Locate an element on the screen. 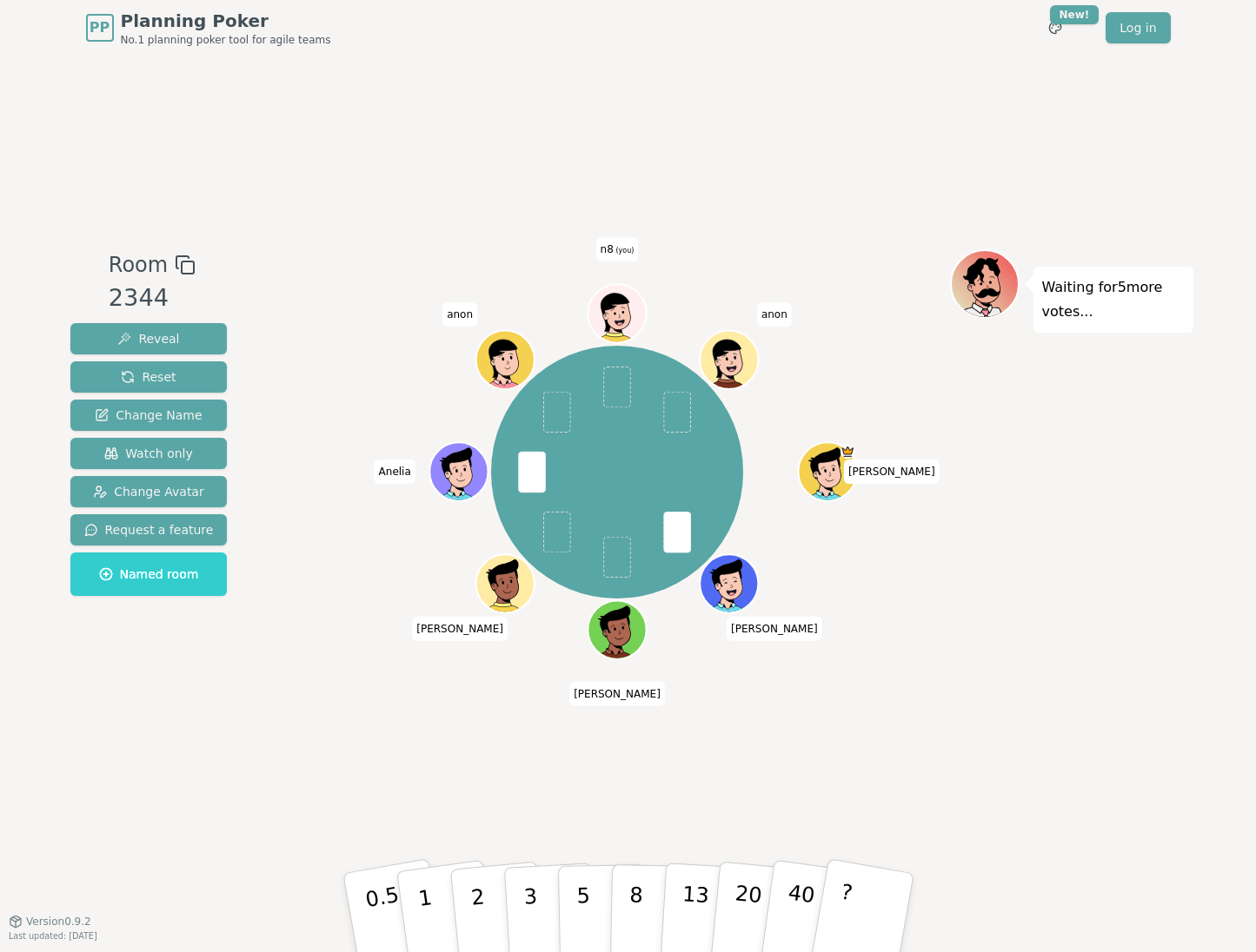  span: Request a feature is located at coordinates (148, 530).